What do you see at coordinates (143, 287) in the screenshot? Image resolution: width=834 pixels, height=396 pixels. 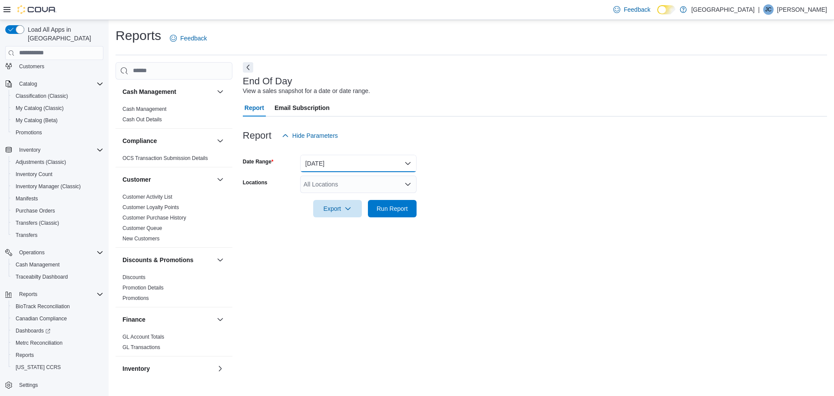 I see `span: Promotion Details` at bounding box center [143, 287].